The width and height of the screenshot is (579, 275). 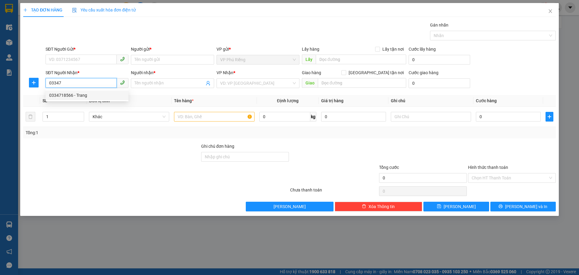 I want to click on span: Giao, so click(x=310, y=83).